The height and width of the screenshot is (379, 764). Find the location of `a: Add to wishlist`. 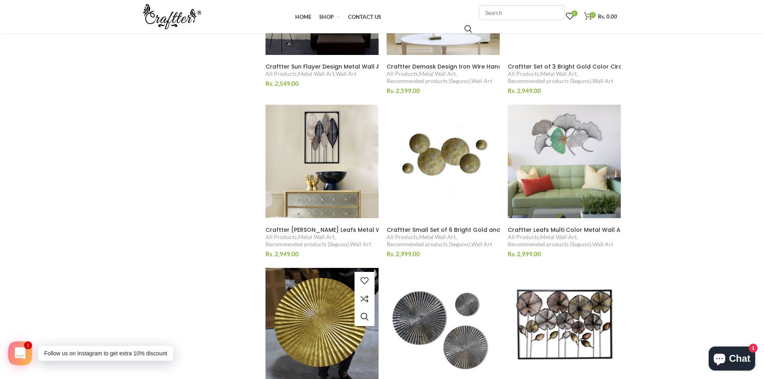

a: Add to wishlist is located at coordinates (364, 281).